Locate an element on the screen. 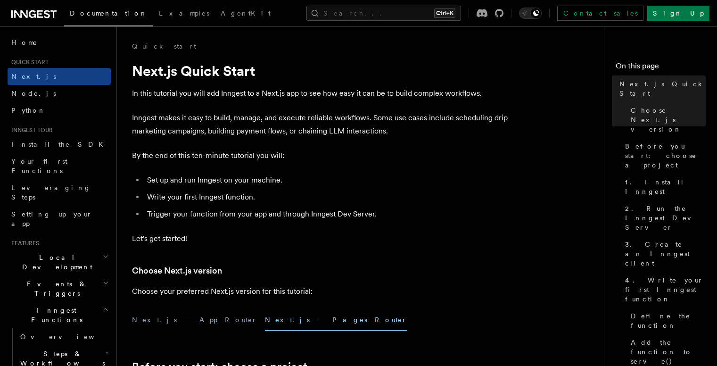 The image size is (717, 366). a: Before you start: choose a project is located at coordinates (663, 156).